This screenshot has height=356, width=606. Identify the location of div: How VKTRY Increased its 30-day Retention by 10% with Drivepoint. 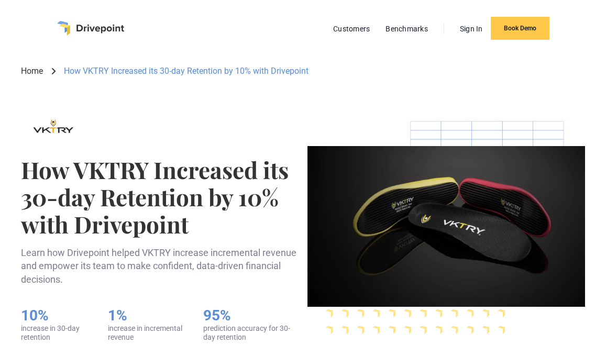
(186, 71).